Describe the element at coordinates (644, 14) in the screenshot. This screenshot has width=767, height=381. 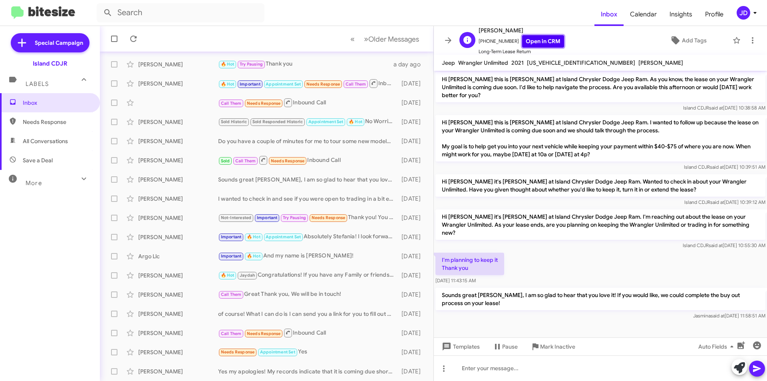
I see `a: Calendar` at that location.